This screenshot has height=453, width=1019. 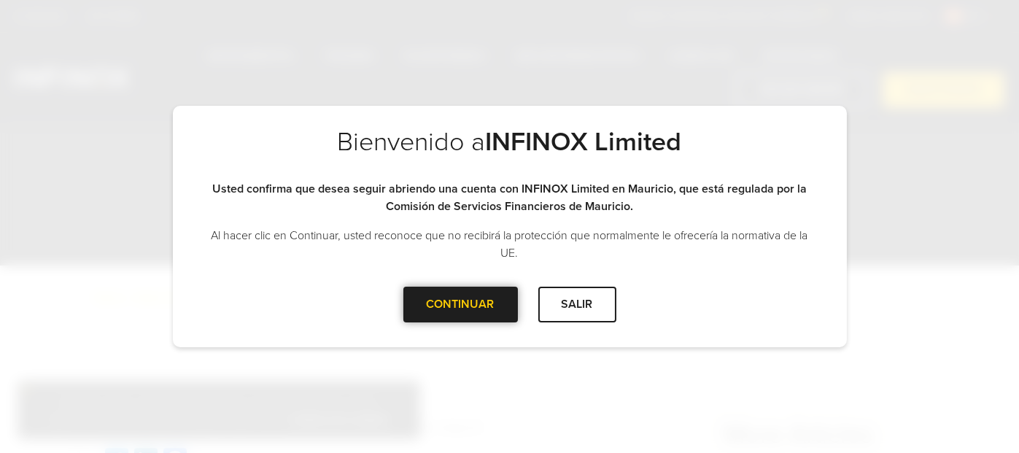 What do you see at coordinates (510, 153) in the screenshot?
I see `h2: Bienvenido a` at bounding box center [510, 153].